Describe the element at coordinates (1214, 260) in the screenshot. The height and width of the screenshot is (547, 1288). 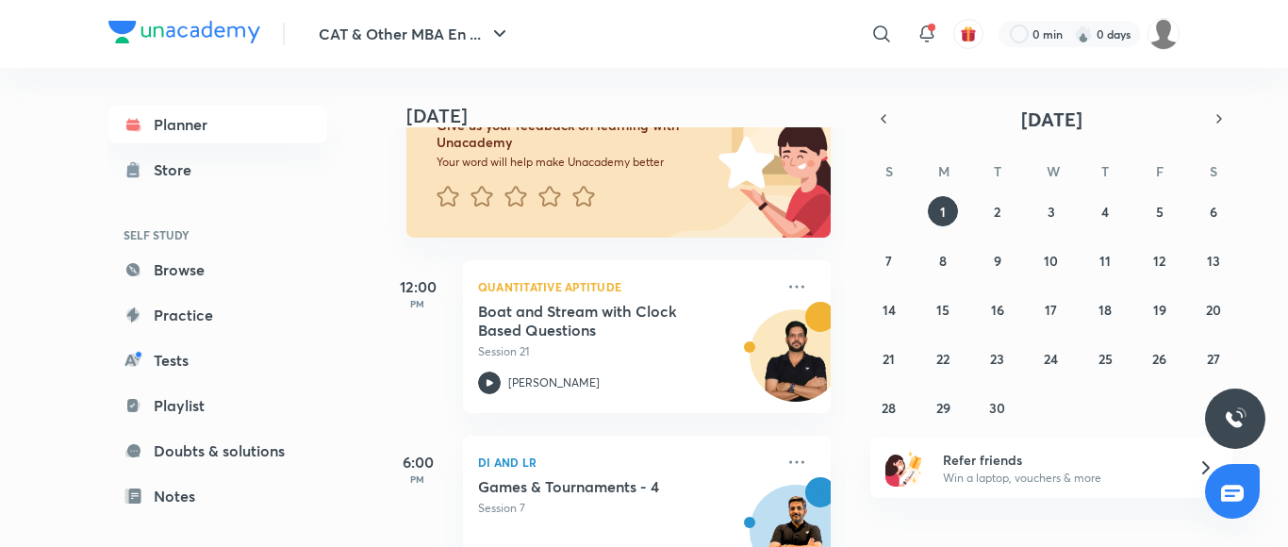
I see `abbr: September 13, 2025` at that location.